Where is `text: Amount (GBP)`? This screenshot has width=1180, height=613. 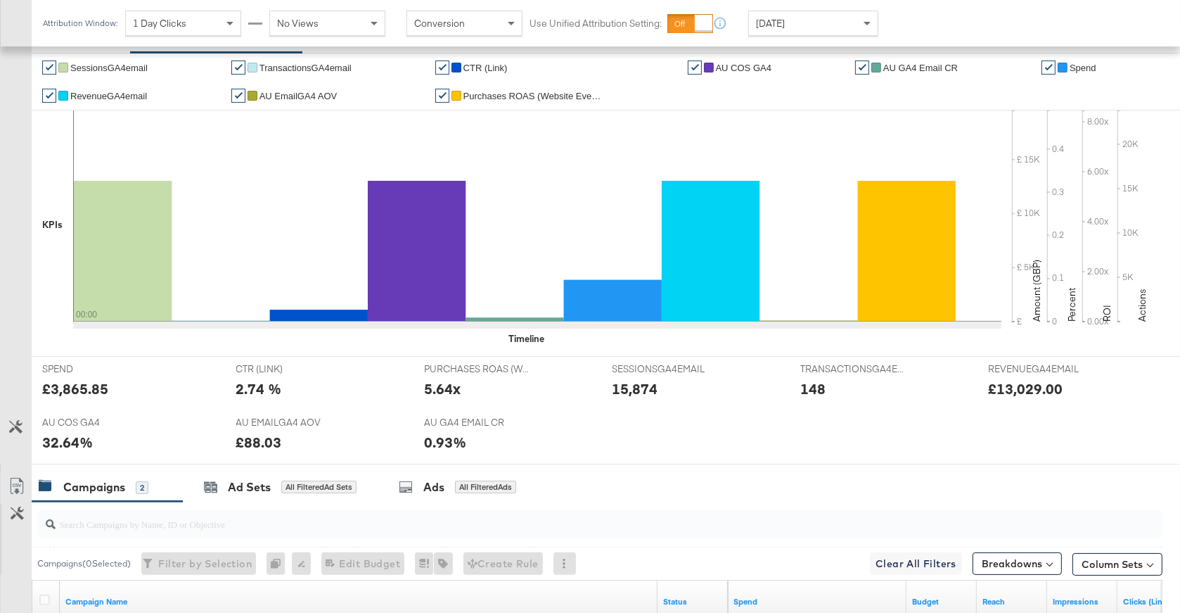 text: Amount (GBP) is located at coordinates (1037, 291).